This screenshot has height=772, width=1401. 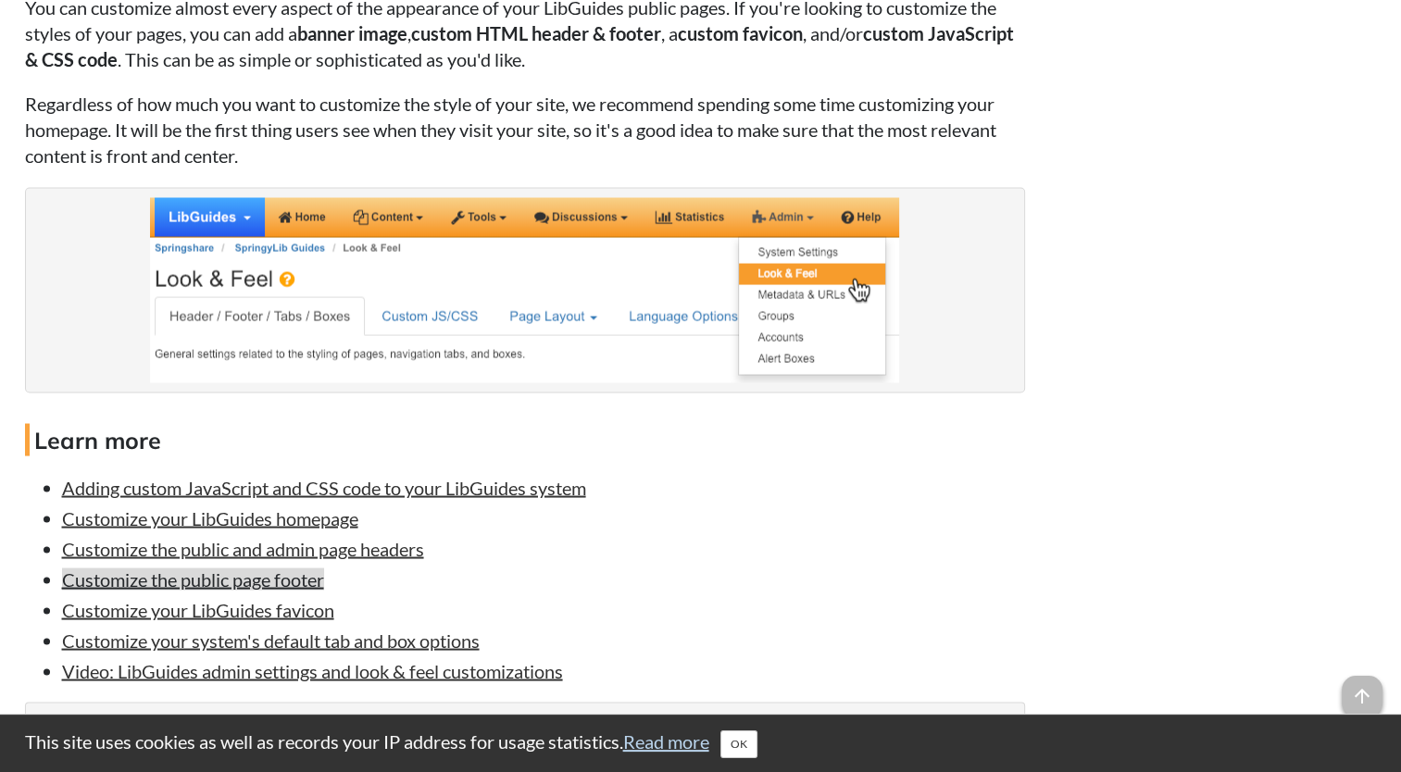 I want to click on div: This site uses cookies as well as records your IP address for usage statistics., so click(x=701, y=744).